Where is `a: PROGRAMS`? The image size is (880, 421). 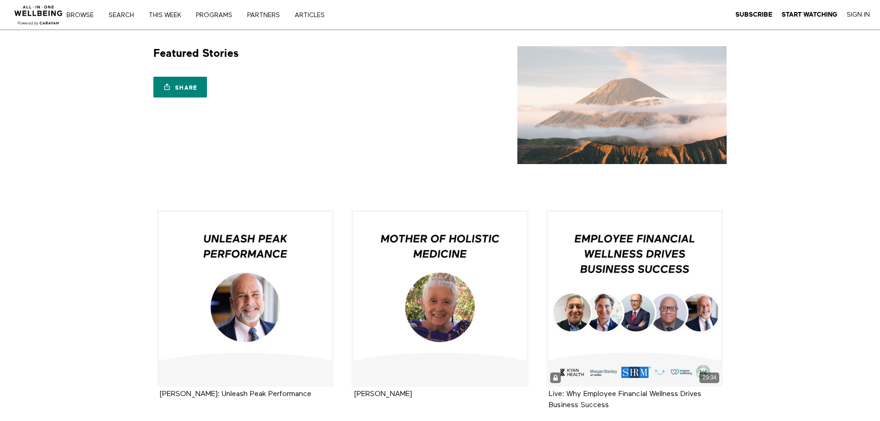
a: PROGRAMS is located at coordinates (217, 15).